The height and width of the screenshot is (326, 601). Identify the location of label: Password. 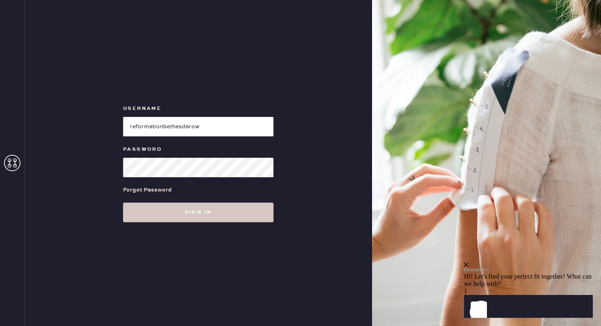
(198, 150).